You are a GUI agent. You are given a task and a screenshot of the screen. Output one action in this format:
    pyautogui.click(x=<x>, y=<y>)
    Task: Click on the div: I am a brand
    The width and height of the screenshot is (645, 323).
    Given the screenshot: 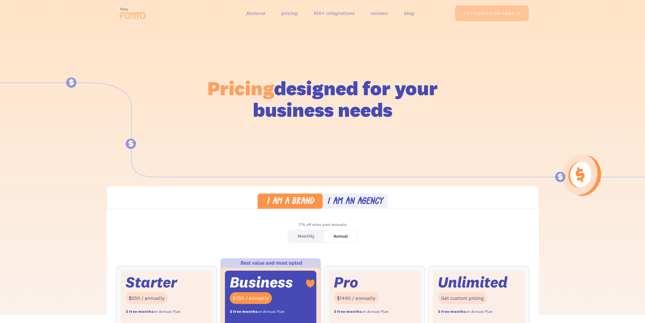 What is the action you would take?
    pyautogui.click(x=290, y=202)
    